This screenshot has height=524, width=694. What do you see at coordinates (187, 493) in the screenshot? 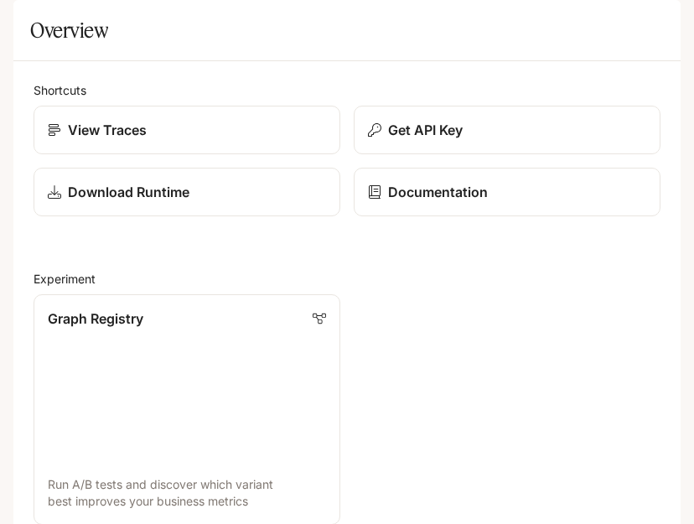
I see `p: Run A/B tests and discover which variant best improves your business metrics` at bounding box center [187, 493].